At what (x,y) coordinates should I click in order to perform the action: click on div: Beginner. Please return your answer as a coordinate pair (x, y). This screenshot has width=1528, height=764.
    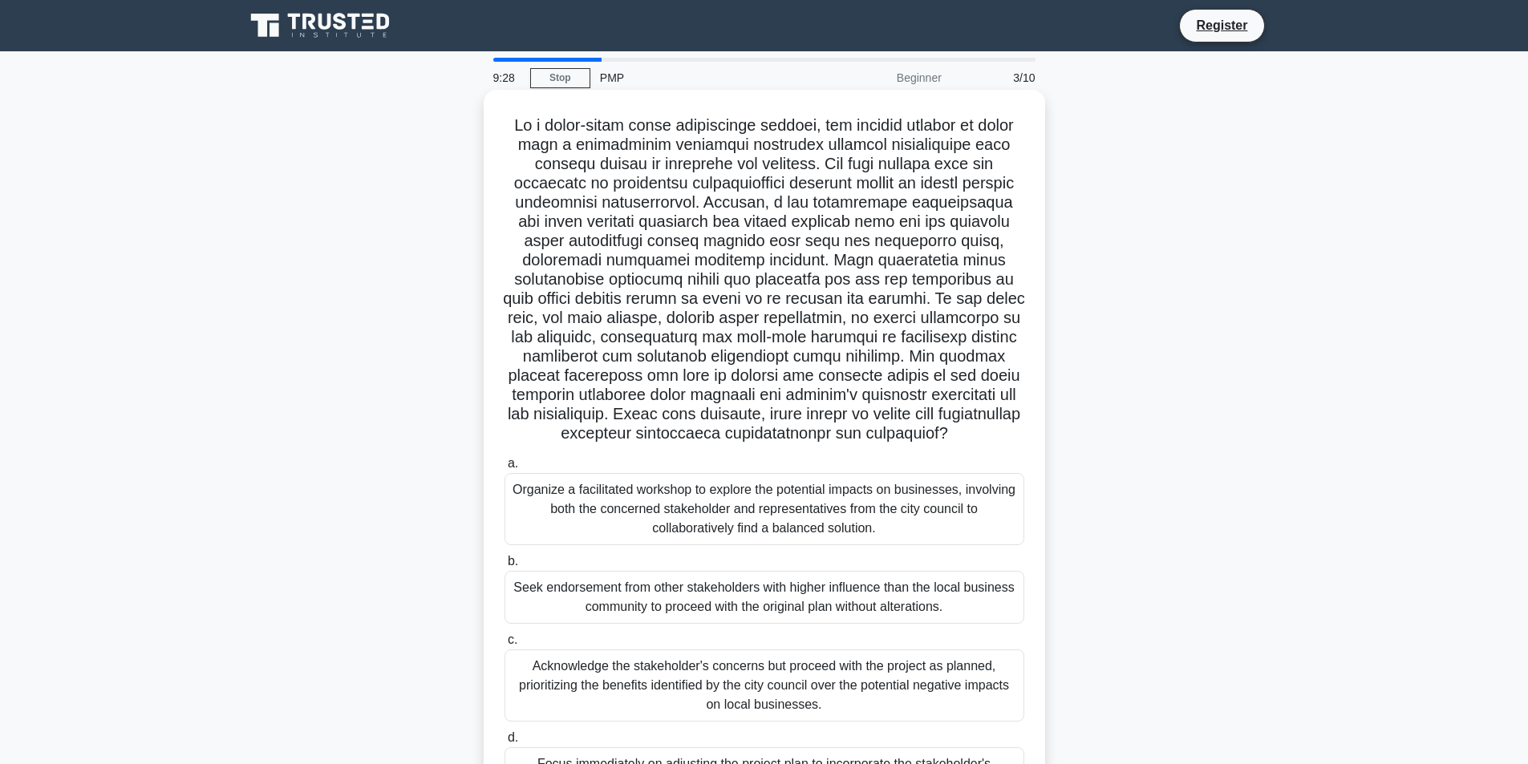
    Looking at the image, I should click on (881, 78).